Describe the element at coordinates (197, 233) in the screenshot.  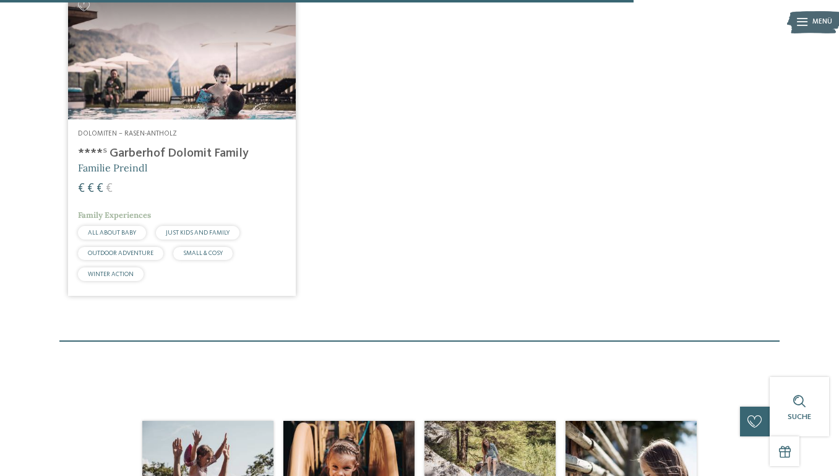
I see `span: JUST KIDS AND FAMILY` at that location.